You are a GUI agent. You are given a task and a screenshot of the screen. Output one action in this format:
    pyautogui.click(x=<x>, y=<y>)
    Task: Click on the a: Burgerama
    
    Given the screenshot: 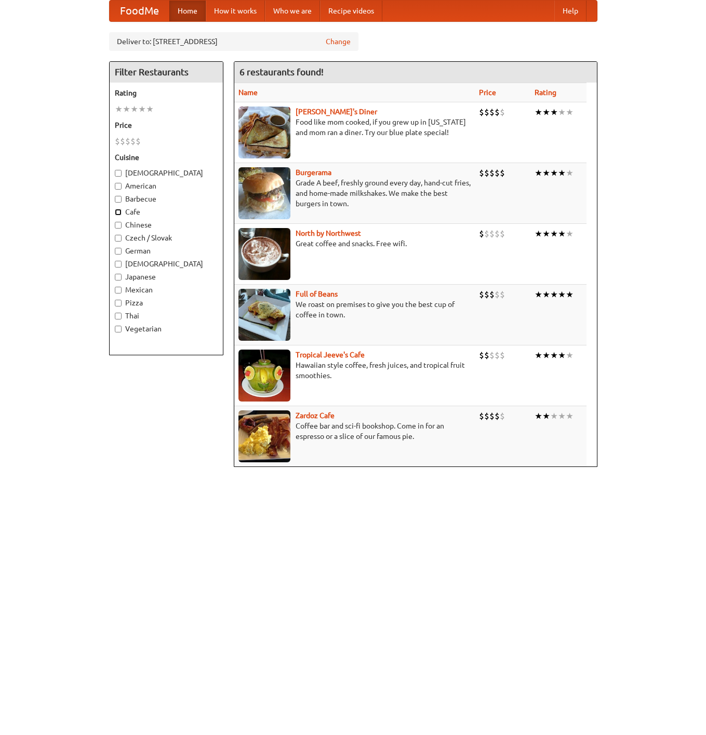 What is the action you would take?
    pyautogui.click(x=313, y=173)
    